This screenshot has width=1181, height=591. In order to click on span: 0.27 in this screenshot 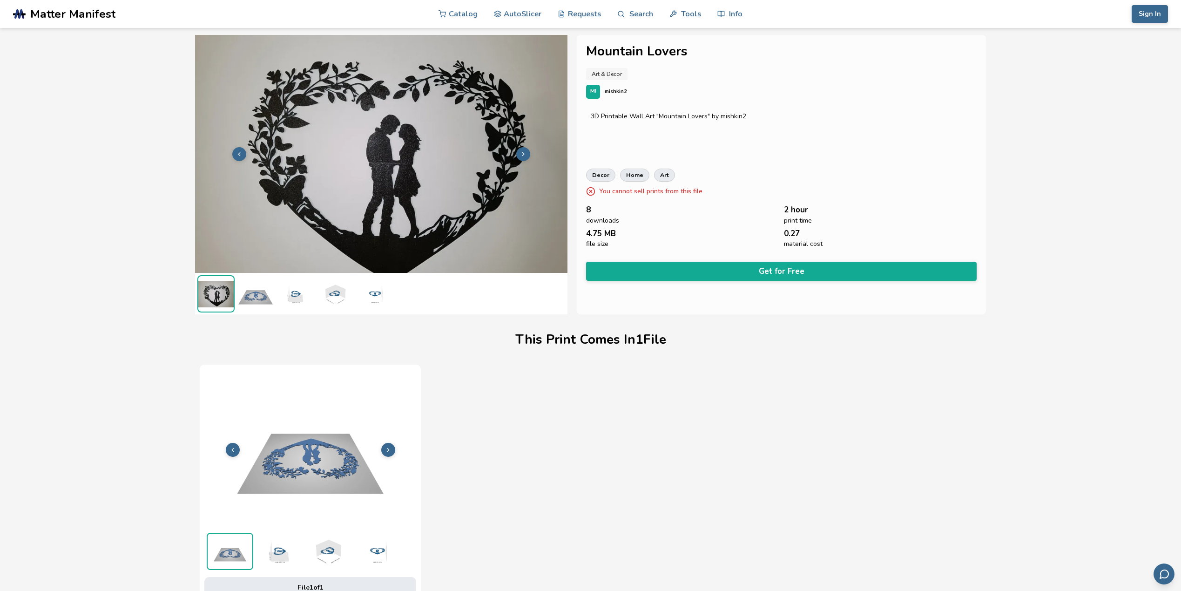, I will do `click(792, 233)`.